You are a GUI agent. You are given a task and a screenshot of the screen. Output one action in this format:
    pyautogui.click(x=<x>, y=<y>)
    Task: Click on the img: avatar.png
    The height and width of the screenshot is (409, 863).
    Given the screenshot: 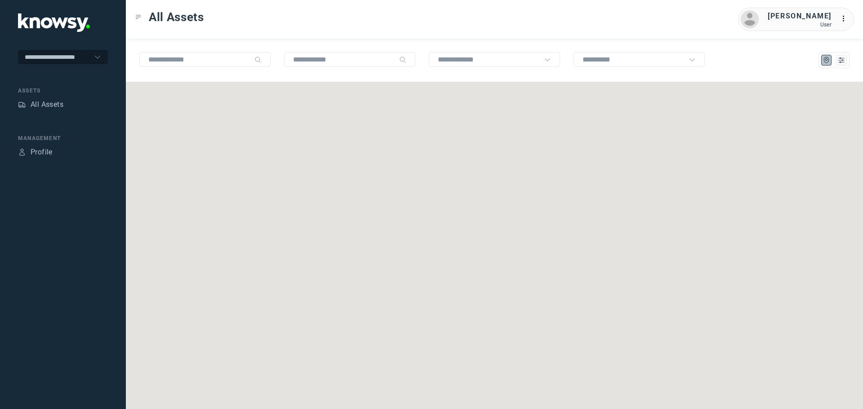 What is the action you would take?
    pyautogui.click(x=749, y=19)
    